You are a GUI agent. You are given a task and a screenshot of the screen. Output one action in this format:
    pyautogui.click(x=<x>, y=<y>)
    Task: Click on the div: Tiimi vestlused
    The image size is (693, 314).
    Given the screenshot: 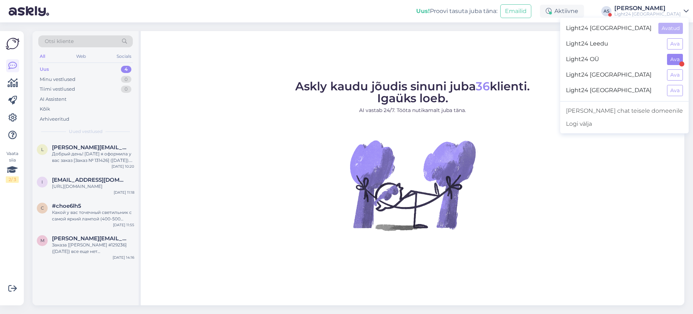 What is the action you would take?
    pyautogui.click(x=57, y=89)
    